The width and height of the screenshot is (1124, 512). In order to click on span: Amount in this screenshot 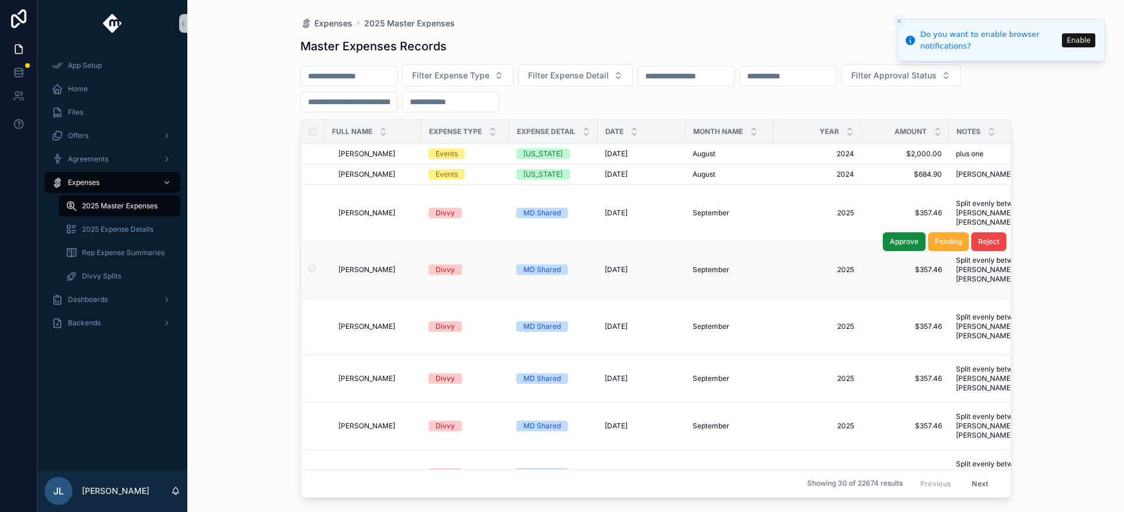, I will do `click(911, 132)`.